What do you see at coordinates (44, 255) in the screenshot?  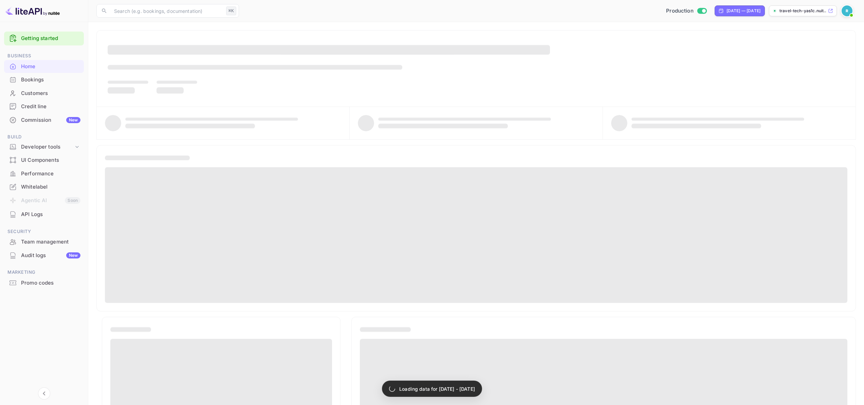 I see `a: Audit logsNew` at bounding box center [44, 255].